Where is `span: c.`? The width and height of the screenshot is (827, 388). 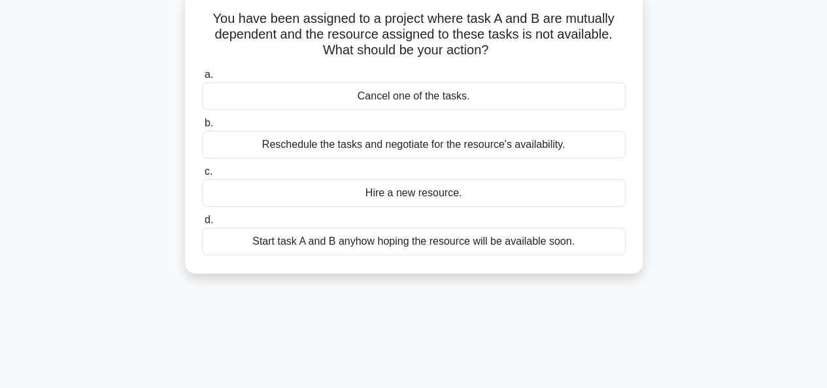 span: c. is located at coordinates (209, 171).